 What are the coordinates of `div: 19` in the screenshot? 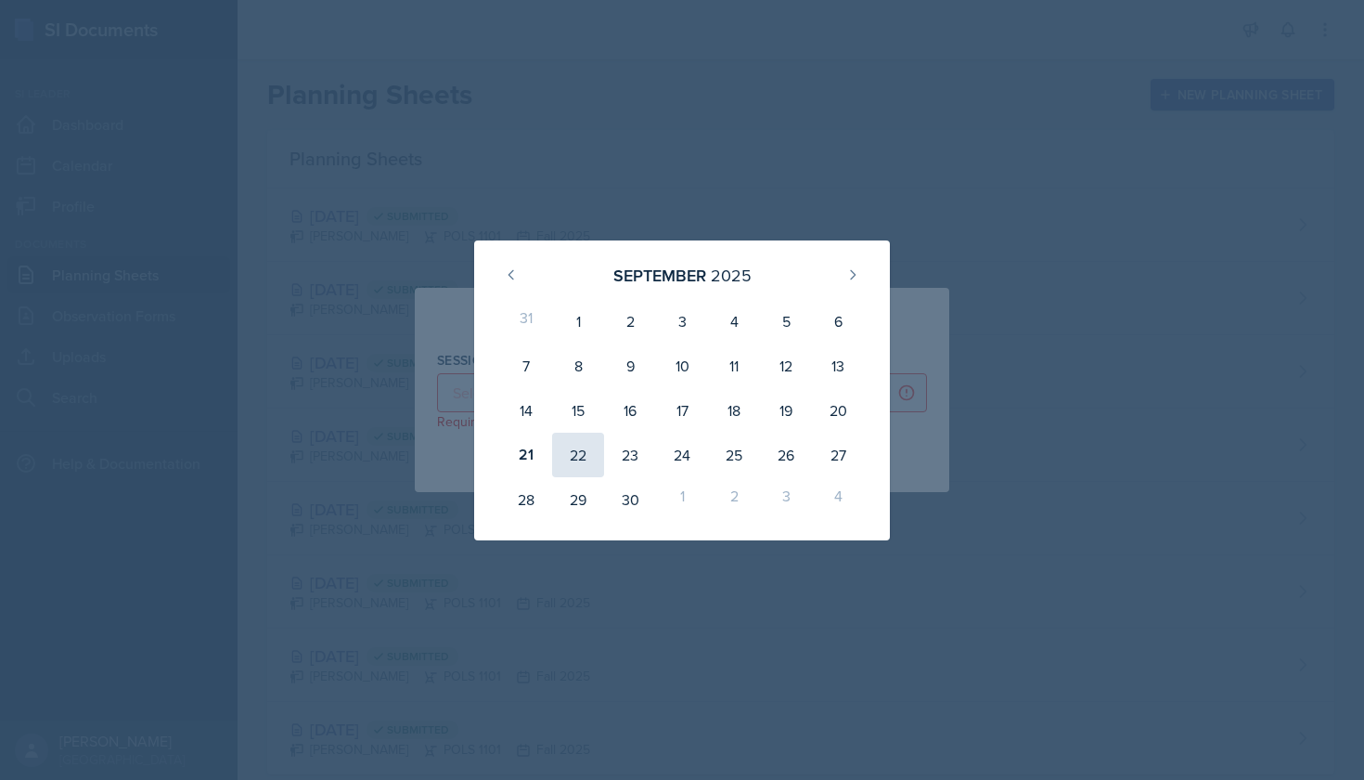 It's located at (786, 410).